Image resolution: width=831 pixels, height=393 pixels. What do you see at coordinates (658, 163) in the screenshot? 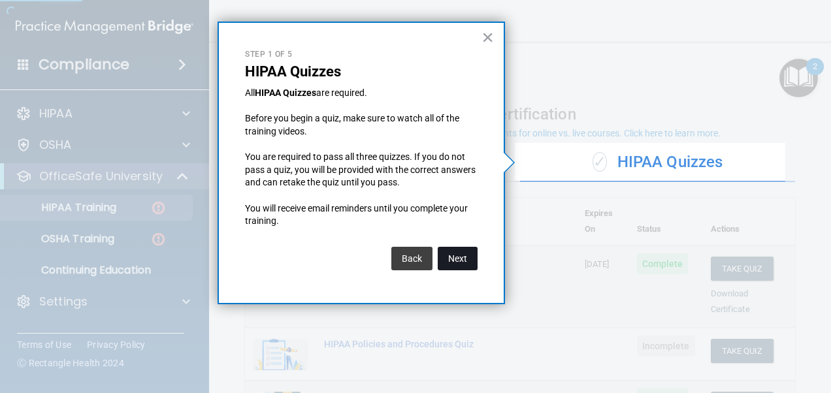
I see `div: HIPAA Quizzes` at bounding box center [658, 163].